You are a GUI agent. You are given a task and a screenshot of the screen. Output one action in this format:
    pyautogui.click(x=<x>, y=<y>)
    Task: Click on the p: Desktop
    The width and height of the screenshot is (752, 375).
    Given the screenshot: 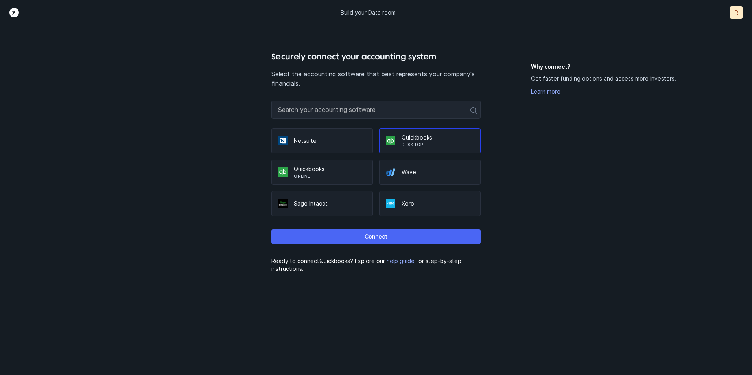 What is the action you would take?
    pyautogui.click(x=438, y=145)
    